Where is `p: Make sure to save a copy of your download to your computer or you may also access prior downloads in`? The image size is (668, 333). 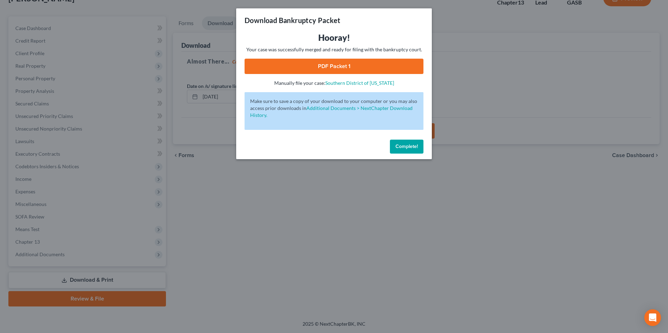
p: Make sure to save a copy of your download to your computer or you may also access prior downloads in is located at coordinates (334, 108).